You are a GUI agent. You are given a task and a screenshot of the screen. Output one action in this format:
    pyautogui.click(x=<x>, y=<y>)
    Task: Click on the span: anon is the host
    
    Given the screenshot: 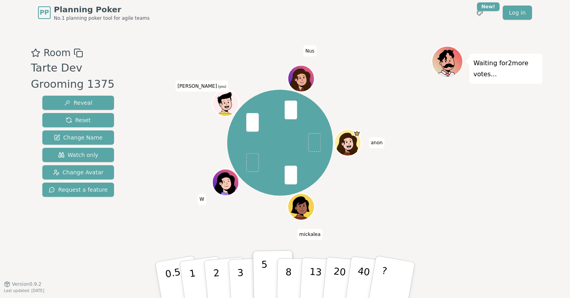 What is the action you would take?
    pyautogui.click(x=357, y=133)
    